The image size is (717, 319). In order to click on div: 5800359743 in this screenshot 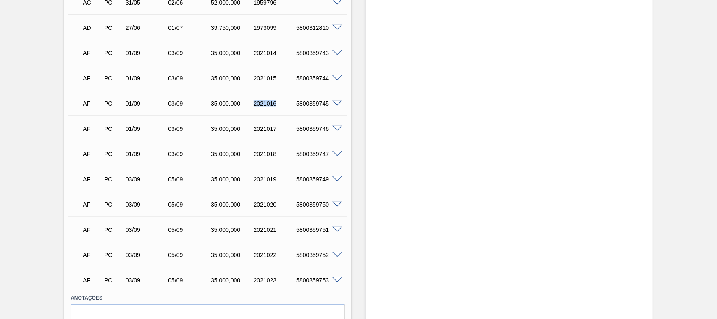, I will do `click(318, 53)`.